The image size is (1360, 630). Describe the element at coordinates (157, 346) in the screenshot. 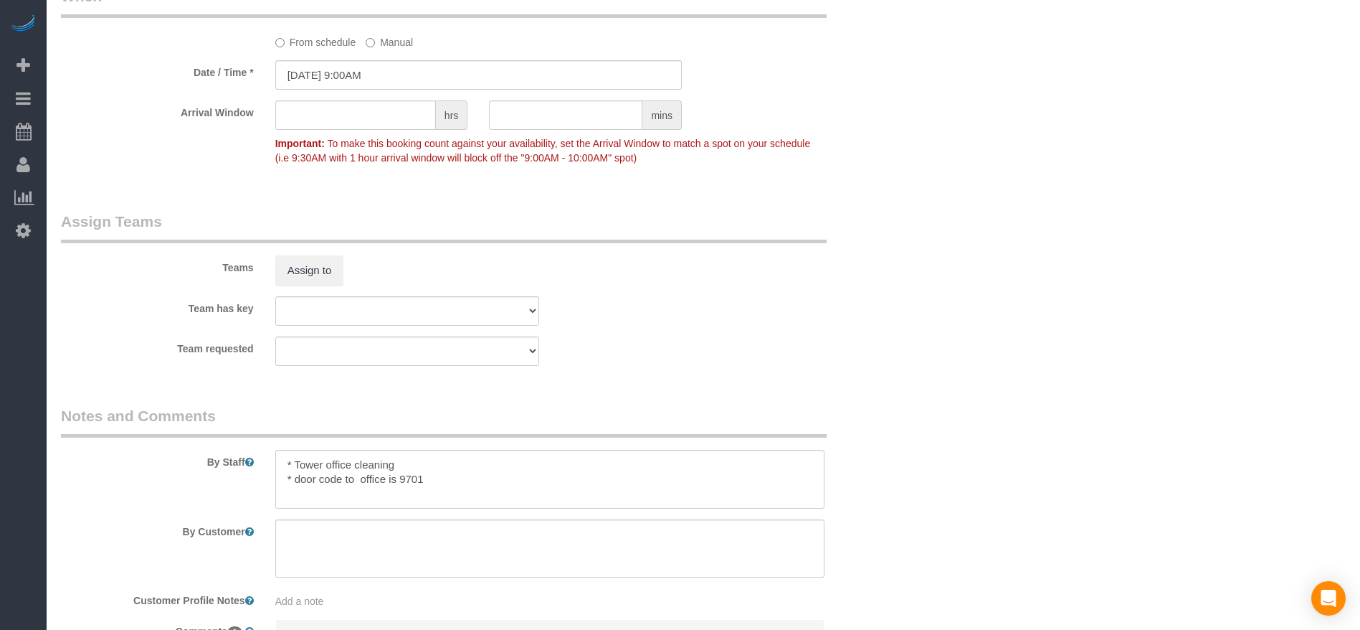

I see `label: Team requested` at that location.